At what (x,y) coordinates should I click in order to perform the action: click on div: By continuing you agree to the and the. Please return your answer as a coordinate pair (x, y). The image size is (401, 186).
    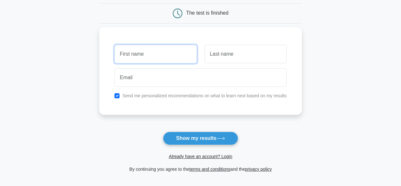
    Looking at the image, I should click on (200, 169).